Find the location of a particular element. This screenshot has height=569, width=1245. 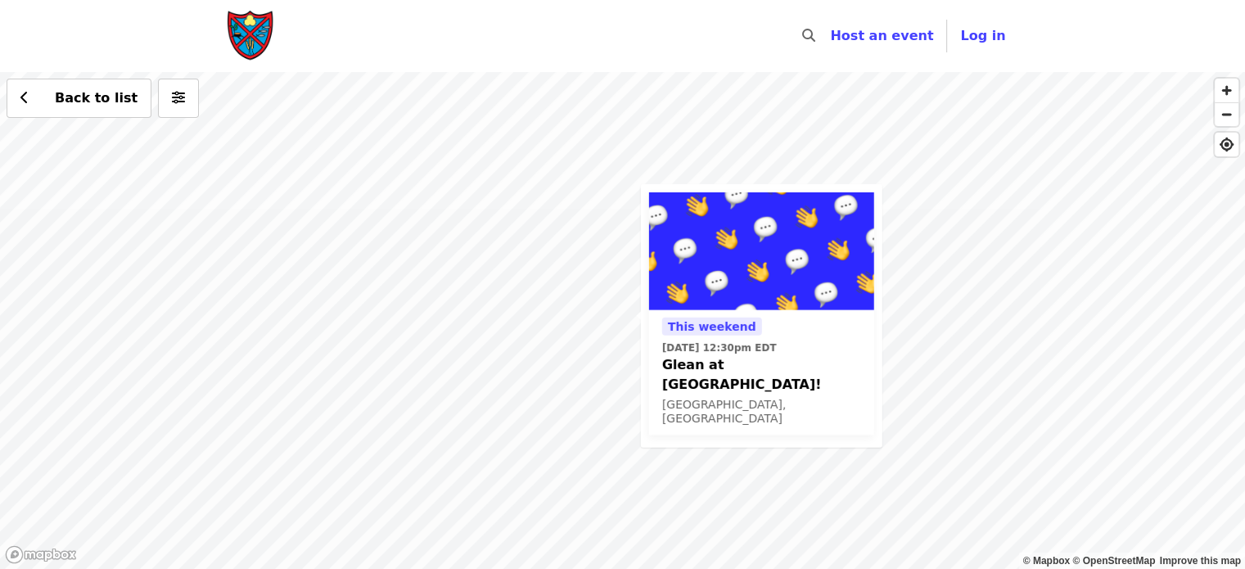

i: sliders-h icon is located at coordinates (178, 97).